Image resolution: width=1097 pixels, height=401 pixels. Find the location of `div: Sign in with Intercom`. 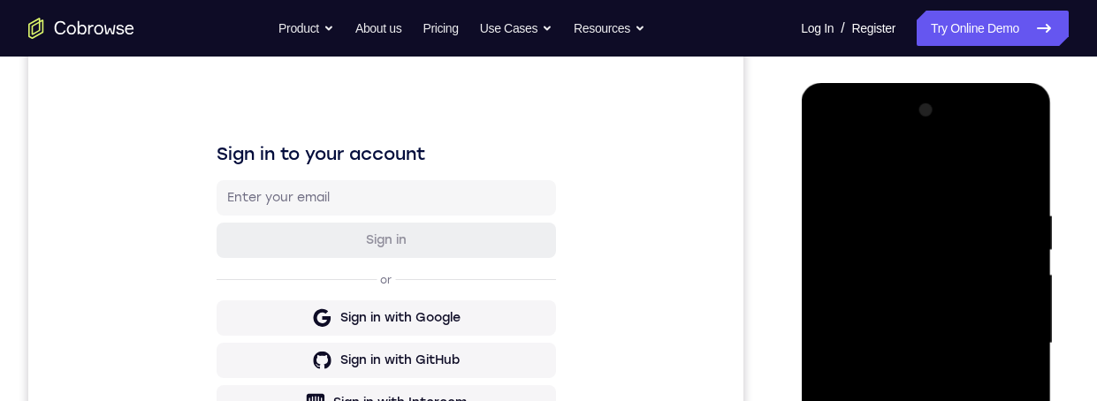

div: Sign in with Intercom is located at coordinates (371, 383).